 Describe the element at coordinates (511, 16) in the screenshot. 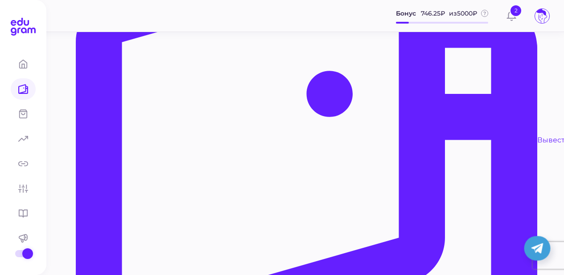

I see `button: 2` at that location.